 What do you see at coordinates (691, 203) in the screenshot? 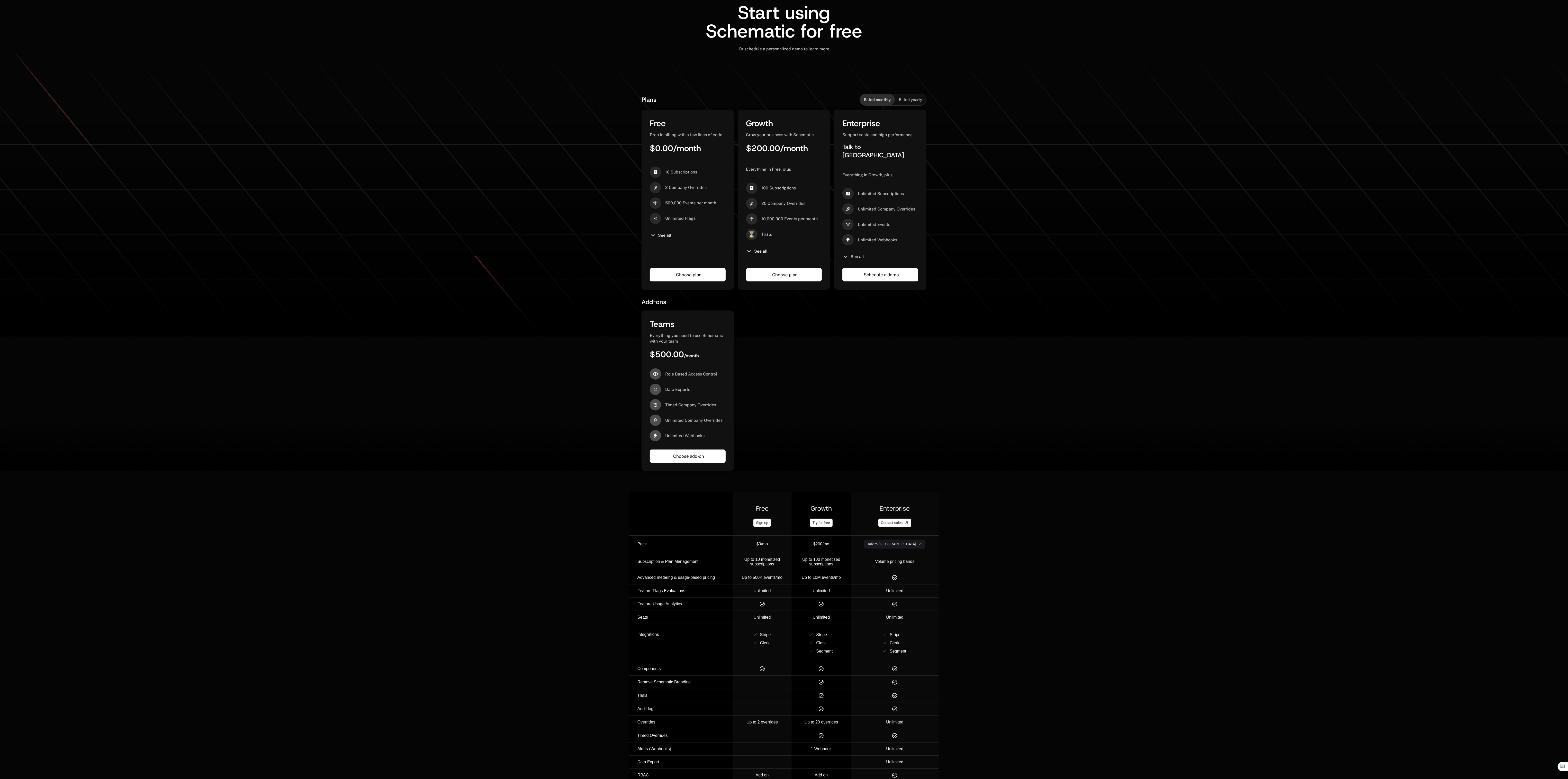
I see `span: 500,000 Events per month` at bounding box center [691, 203].